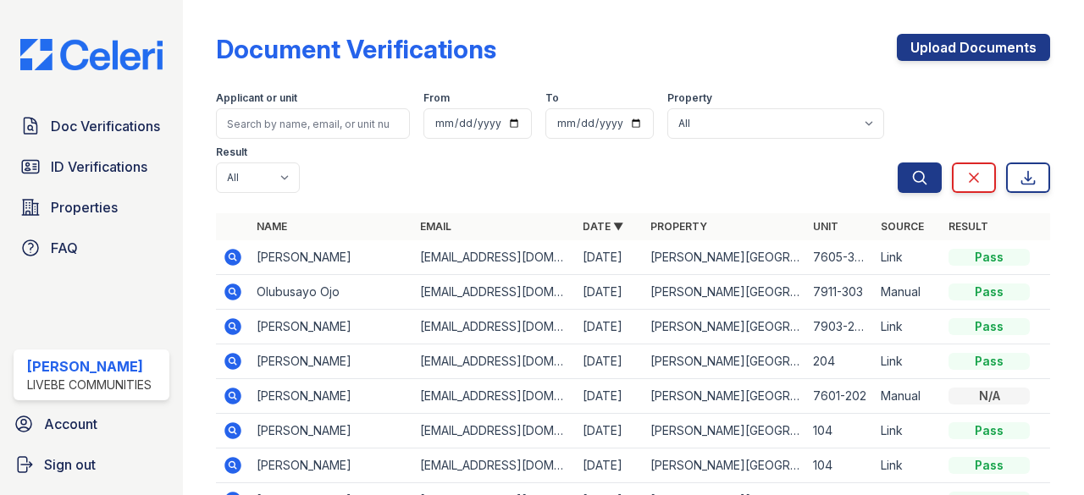  Describe the element at coordinates (973, 47) in the screenshot. I see `a: Upload Documents` at that location.